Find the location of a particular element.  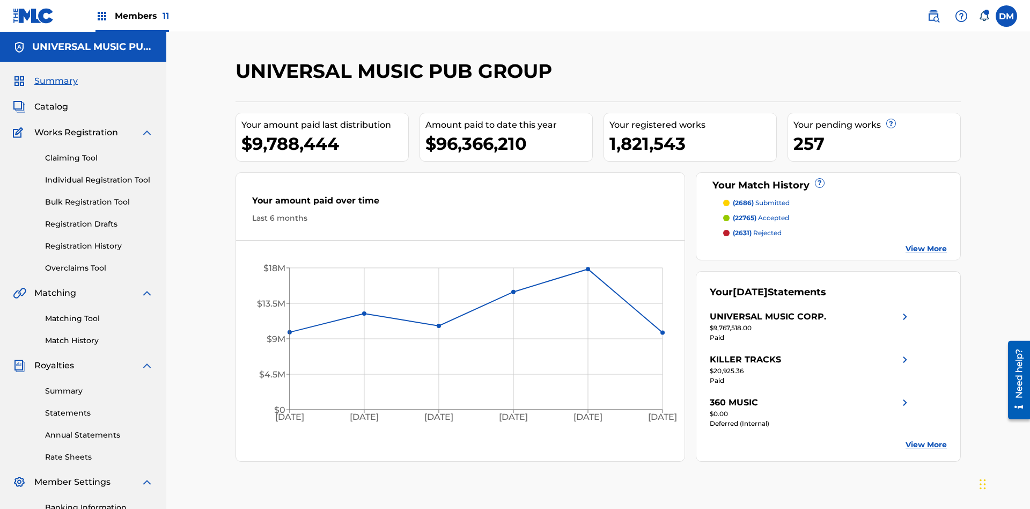

span: Members is located at coordinates (142, 16).